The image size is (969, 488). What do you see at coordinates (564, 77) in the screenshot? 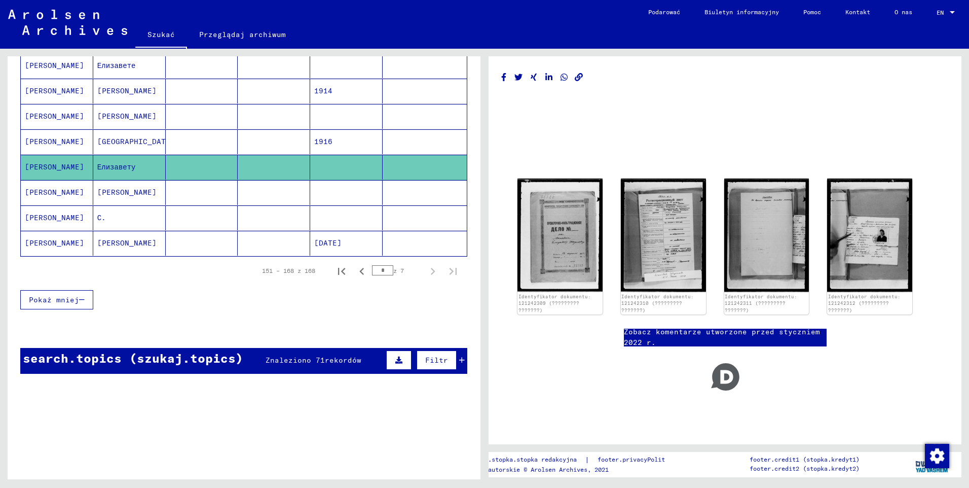
I see `button: Udostępnij na WhatsApp` at bounding box center [564, 77].